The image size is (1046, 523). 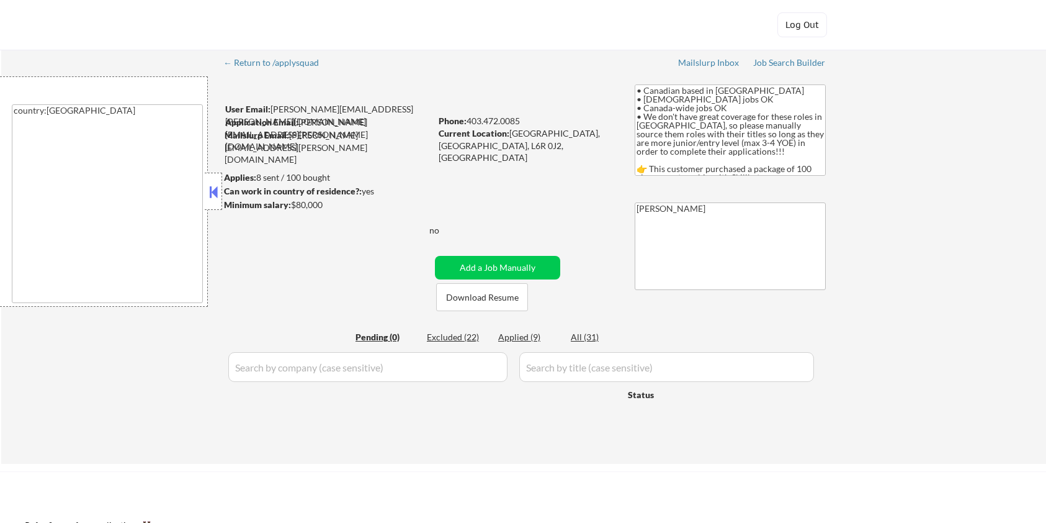 I want to click on strong: Can work in country of residence?:, so click(x=293, y=191).